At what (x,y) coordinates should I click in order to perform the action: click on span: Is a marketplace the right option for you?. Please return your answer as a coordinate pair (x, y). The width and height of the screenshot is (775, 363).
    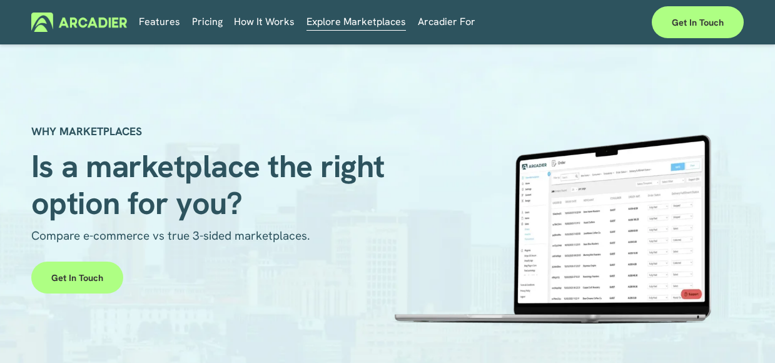
    Looking at the image, I should click on (211, 185).